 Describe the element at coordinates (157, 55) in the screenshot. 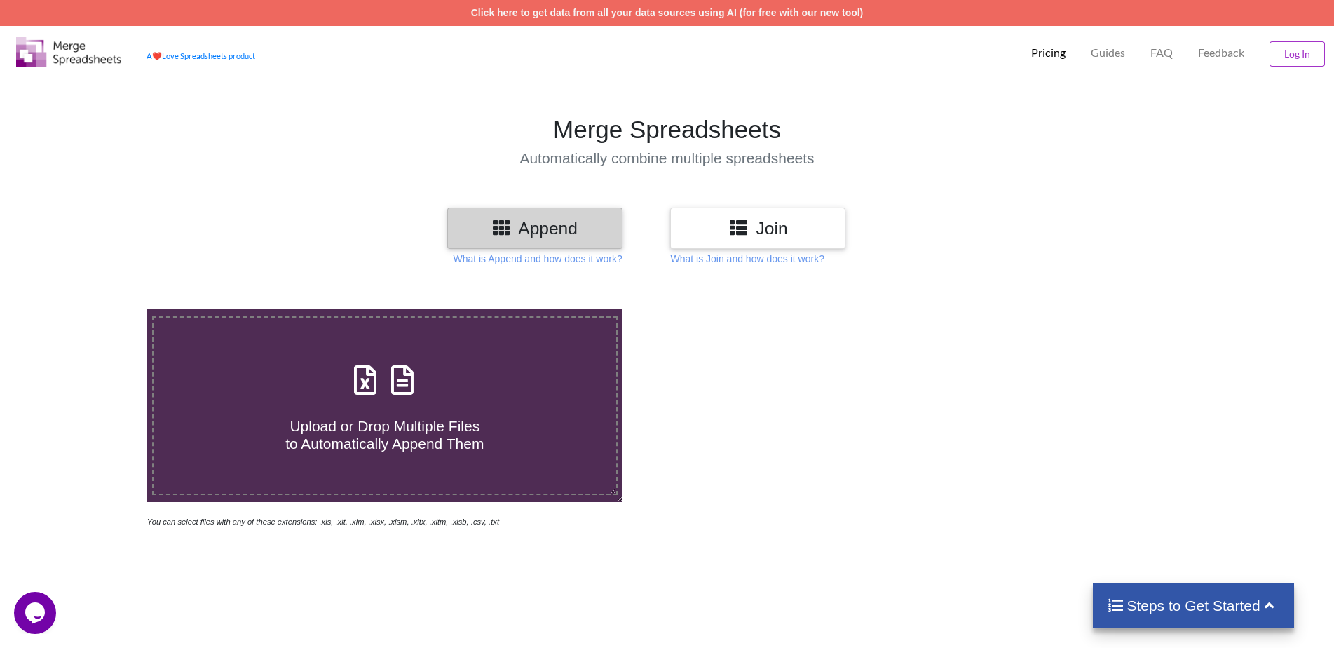

I see `span: heart` at that location.